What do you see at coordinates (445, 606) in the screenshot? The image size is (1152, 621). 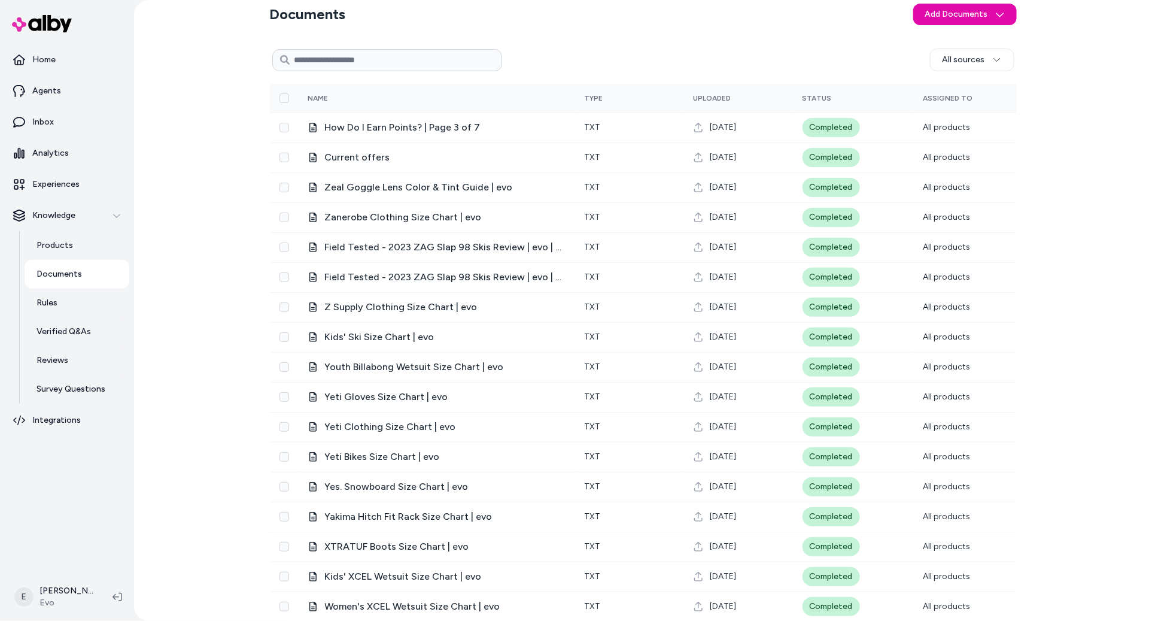 I see `span: Women's XCEL Wetsuit Size Chart | evo` at bounding box center [445, 606].